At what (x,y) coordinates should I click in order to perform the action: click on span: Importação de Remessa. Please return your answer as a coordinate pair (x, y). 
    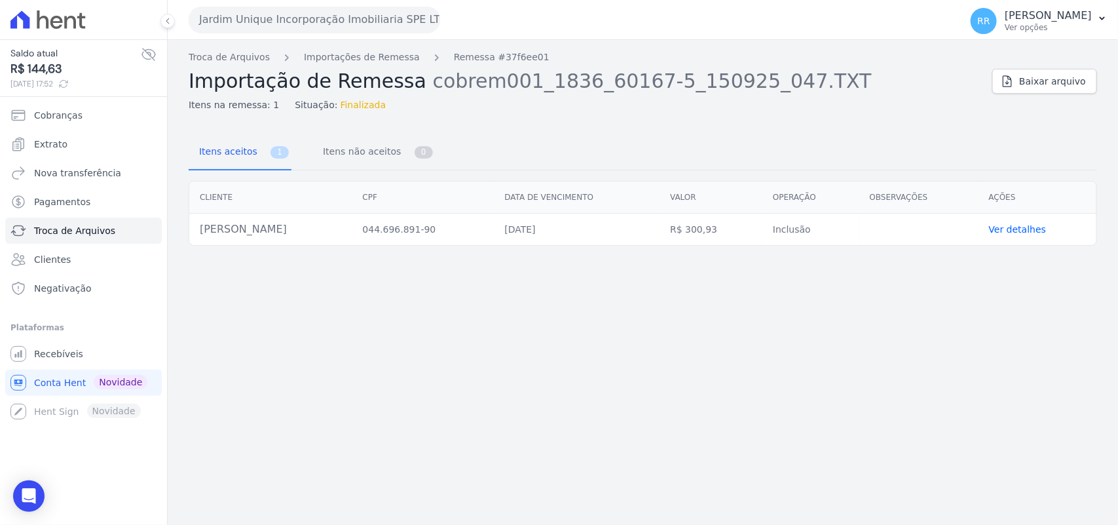
    Looking at the image, I should click on (307, 81).